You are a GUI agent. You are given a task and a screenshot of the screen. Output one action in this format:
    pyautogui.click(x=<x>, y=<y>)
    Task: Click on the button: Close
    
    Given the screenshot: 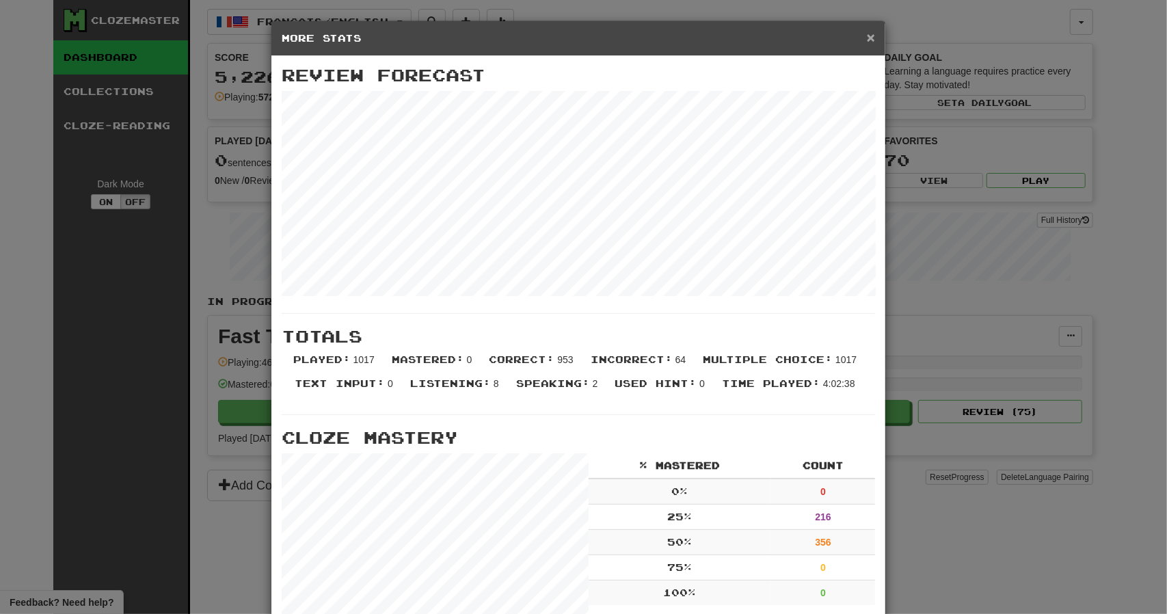 What is the action you would take?
    pyautogui.click(x=871, y=37)
    